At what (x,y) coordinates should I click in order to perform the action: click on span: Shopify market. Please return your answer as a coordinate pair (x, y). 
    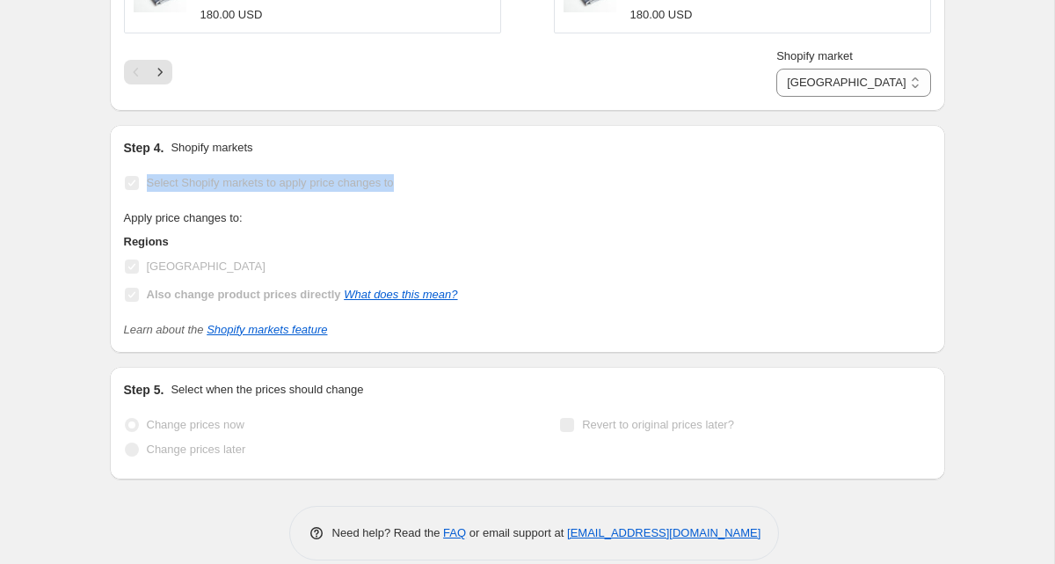
    Looking at the image, I should click on (814, 55).